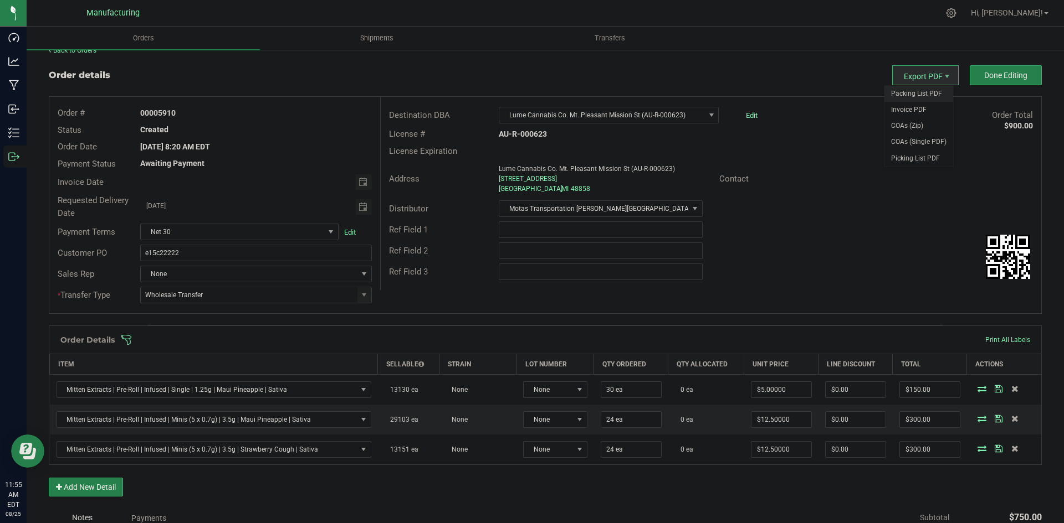 Image resolution: width=1064 pixels, height=523 pixels. Describe the element at coordinates (423, 151) in the screenshot. I see `span: License Expiration` at that location.